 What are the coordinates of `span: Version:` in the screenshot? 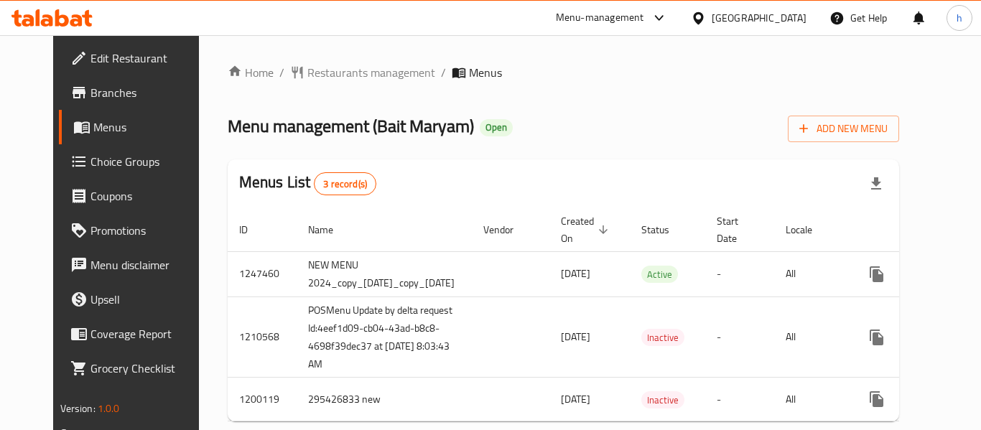 It's located at (78, 409).